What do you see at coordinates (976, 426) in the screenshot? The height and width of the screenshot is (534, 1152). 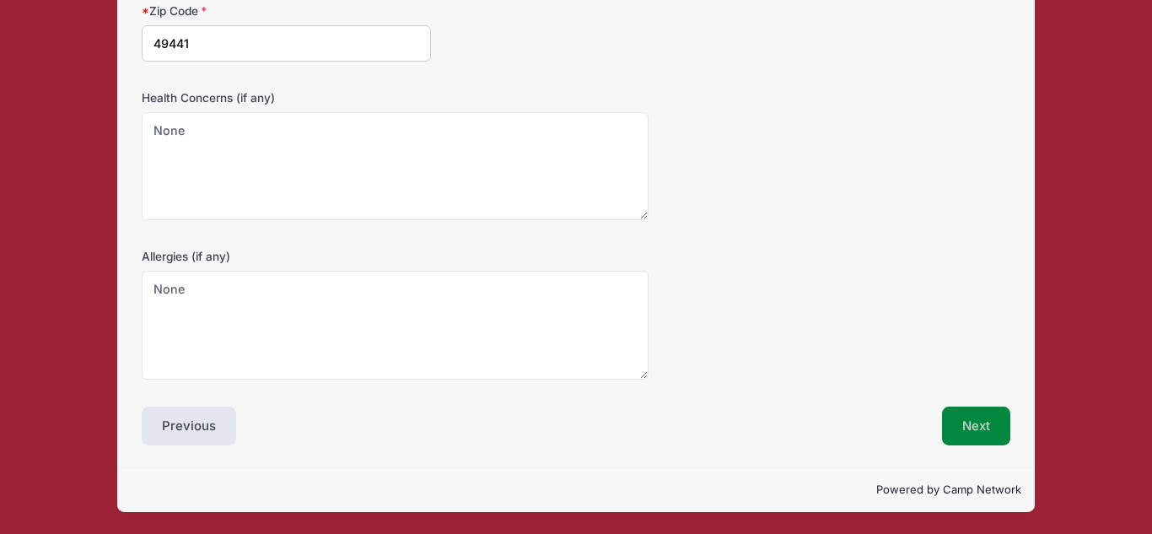 I see `button: Next` at bounding box center [976, 426].